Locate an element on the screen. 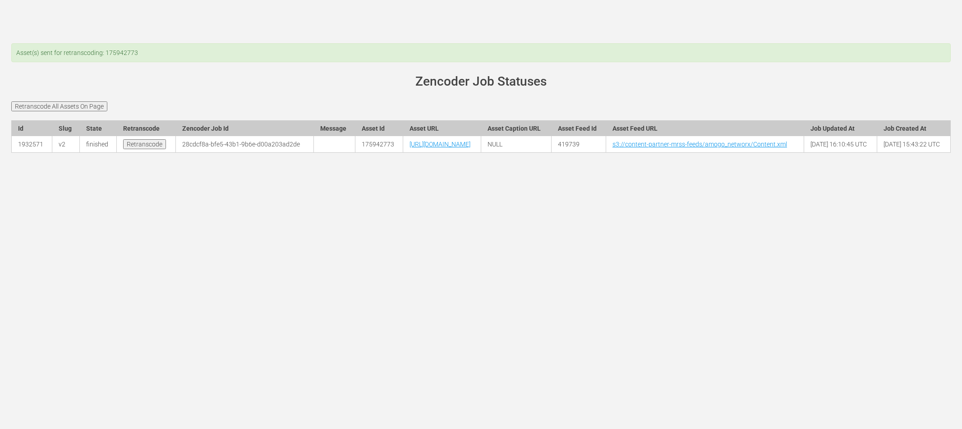 The image size is (962, 429). th: Asset Feed Id is located at coordinates (578, 128).